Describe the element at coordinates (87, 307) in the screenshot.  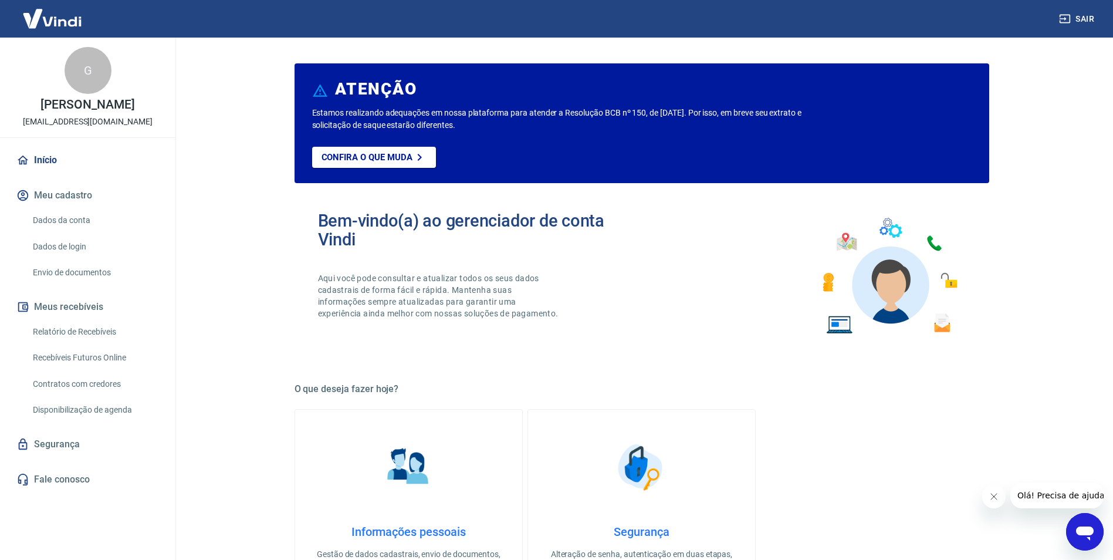
I see `button: Meus recebíveis` at that location.